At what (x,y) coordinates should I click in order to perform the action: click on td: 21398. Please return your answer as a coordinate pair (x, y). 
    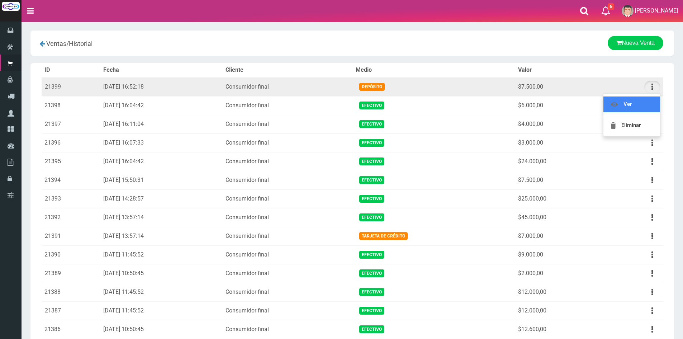
    Looking at the image, I should click on (71, 105).